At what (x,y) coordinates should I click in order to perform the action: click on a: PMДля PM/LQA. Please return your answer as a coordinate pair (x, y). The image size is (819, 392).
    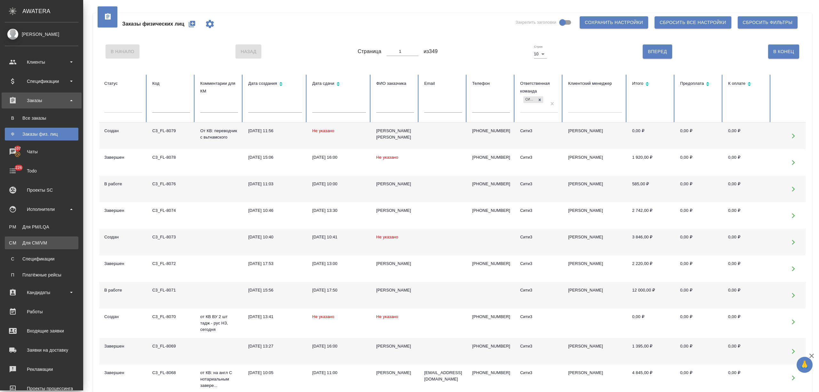
    Looking at the image, I should click on (42, 227).